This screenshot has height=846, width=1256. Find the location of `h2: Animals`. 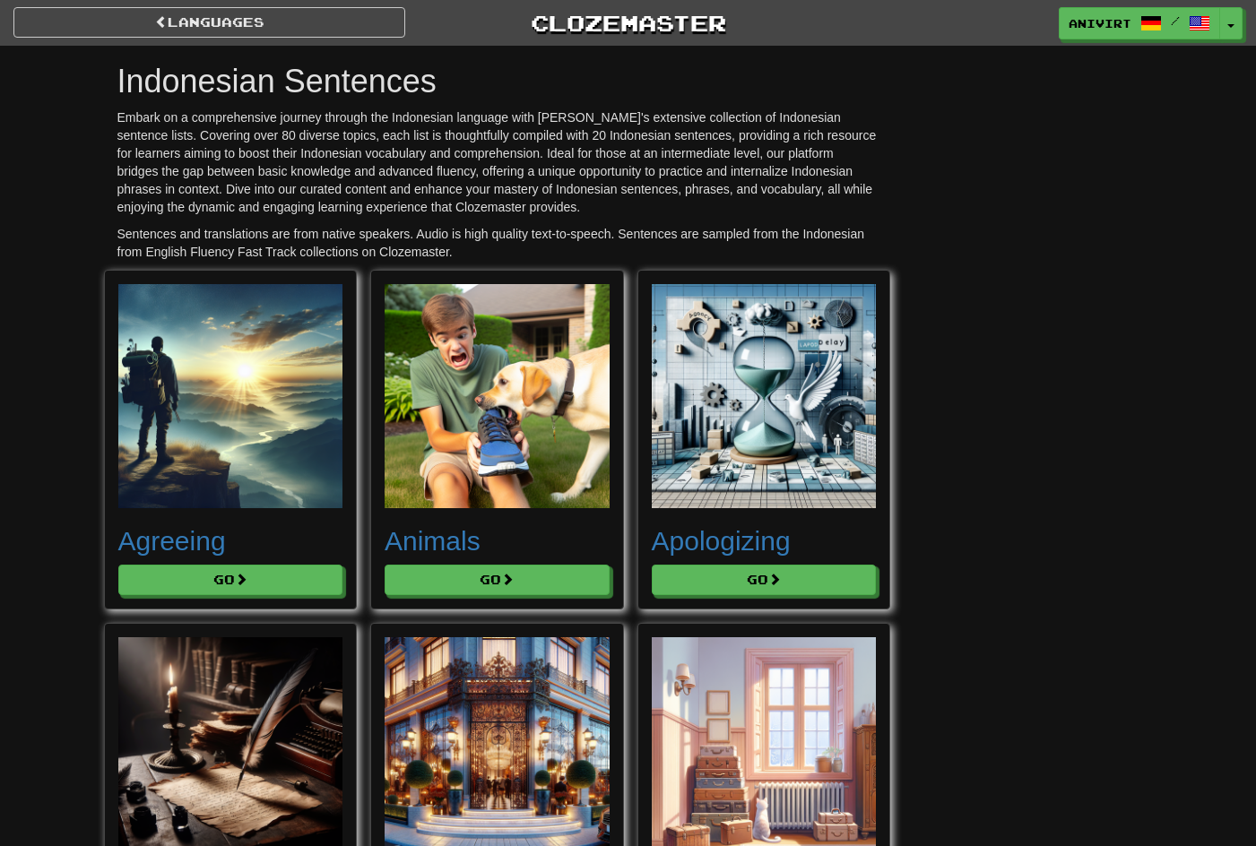

h2: Animals is located at coordinates (497, 541).